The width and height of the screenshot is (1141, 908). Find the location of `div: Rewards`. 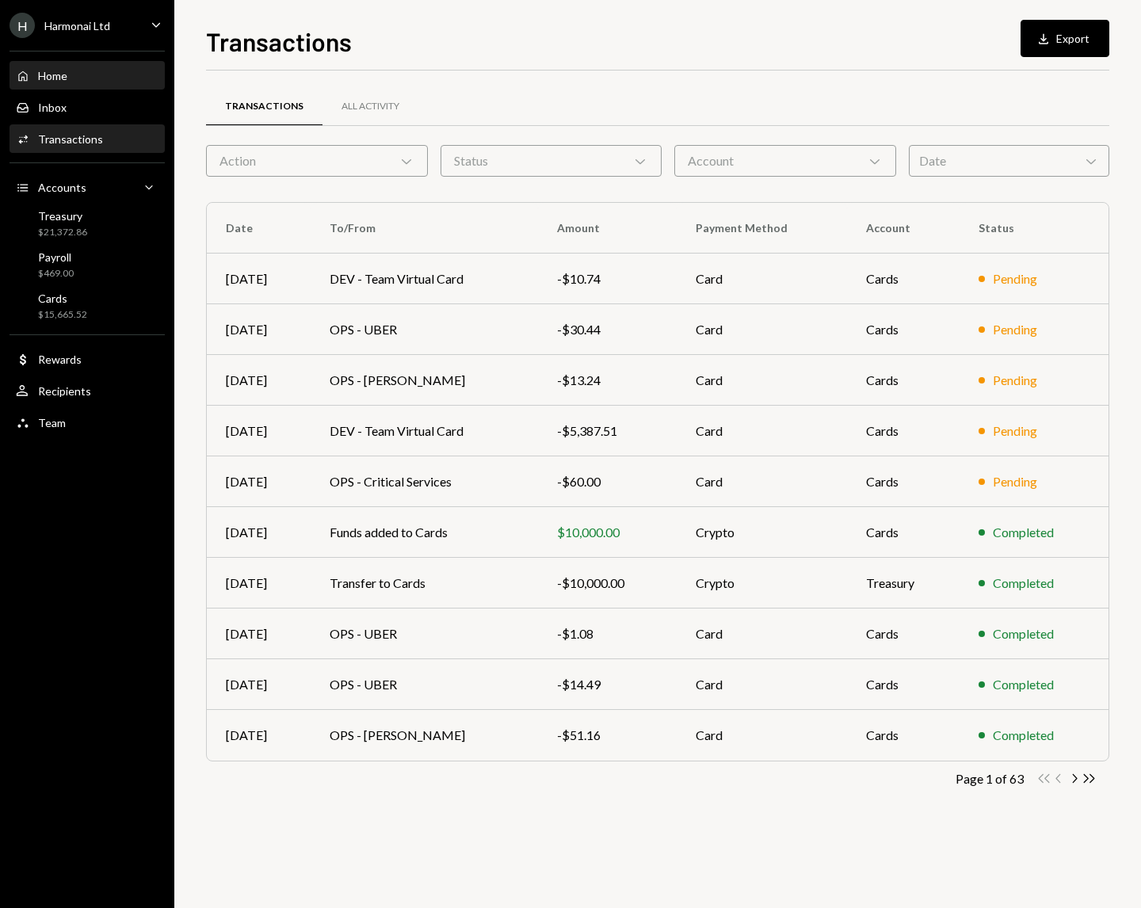

div: Rewards is located at coordinates (59, 359).